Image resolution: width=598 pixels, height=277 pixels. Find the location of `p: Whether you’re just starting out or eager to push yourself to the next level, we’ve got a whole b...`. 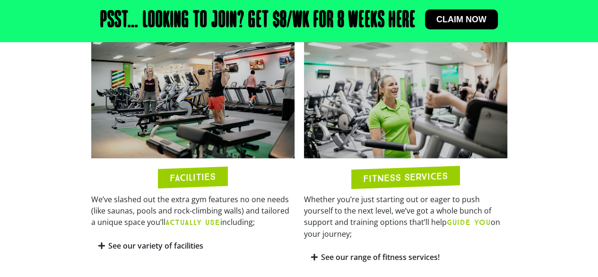

p: Whether you’re just starting out or eager to push yourself to the next level, we’ve got a whole b... is located at coordinates (406, 216).